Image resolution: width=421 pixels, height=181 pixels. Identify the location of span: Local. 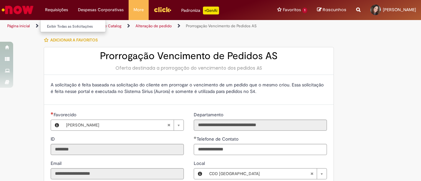
(200, 164).